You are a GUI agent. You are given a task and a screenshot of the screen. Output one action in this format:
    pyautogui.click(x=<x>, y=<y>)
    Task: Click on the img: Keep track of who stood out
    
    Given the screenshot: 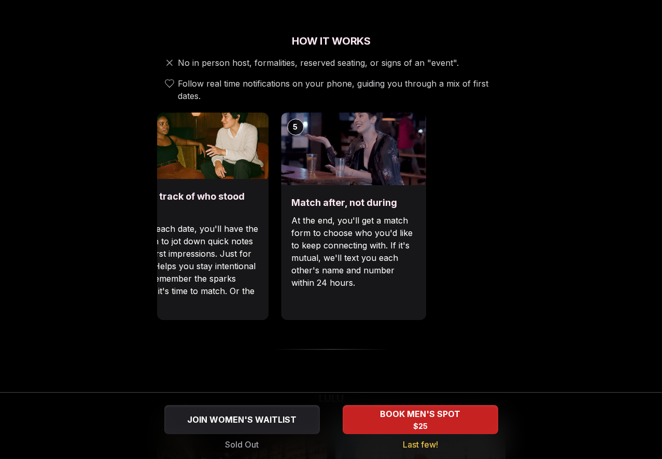 What is the action you would take?
    pyautogui.click(x=196, y=146)
    